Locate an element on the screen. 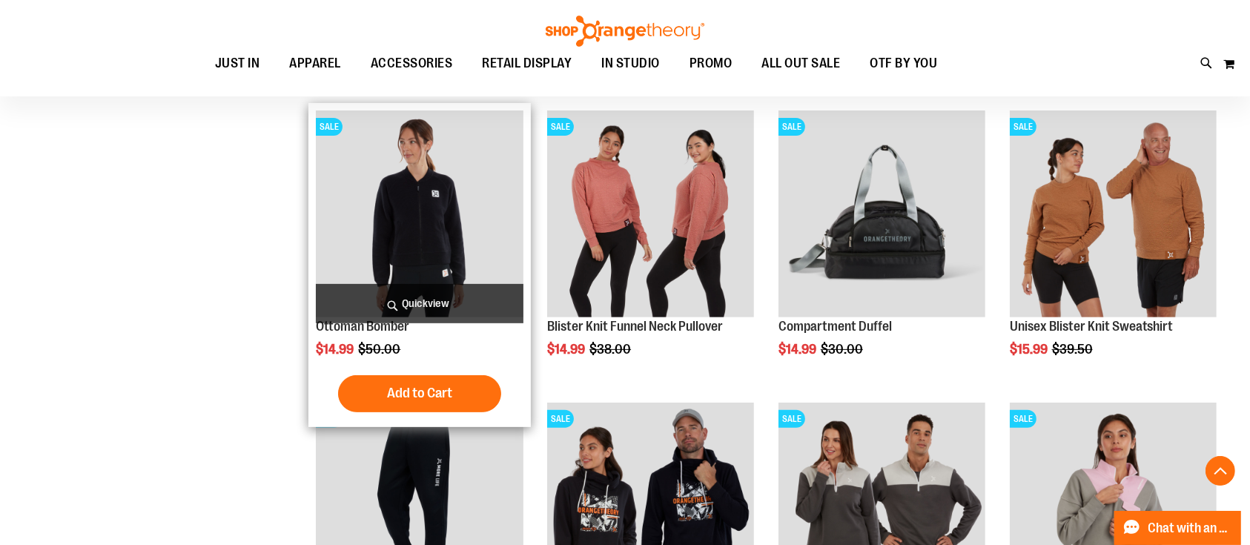  span: OTF BY YOU is located at coordinates (903, 63).